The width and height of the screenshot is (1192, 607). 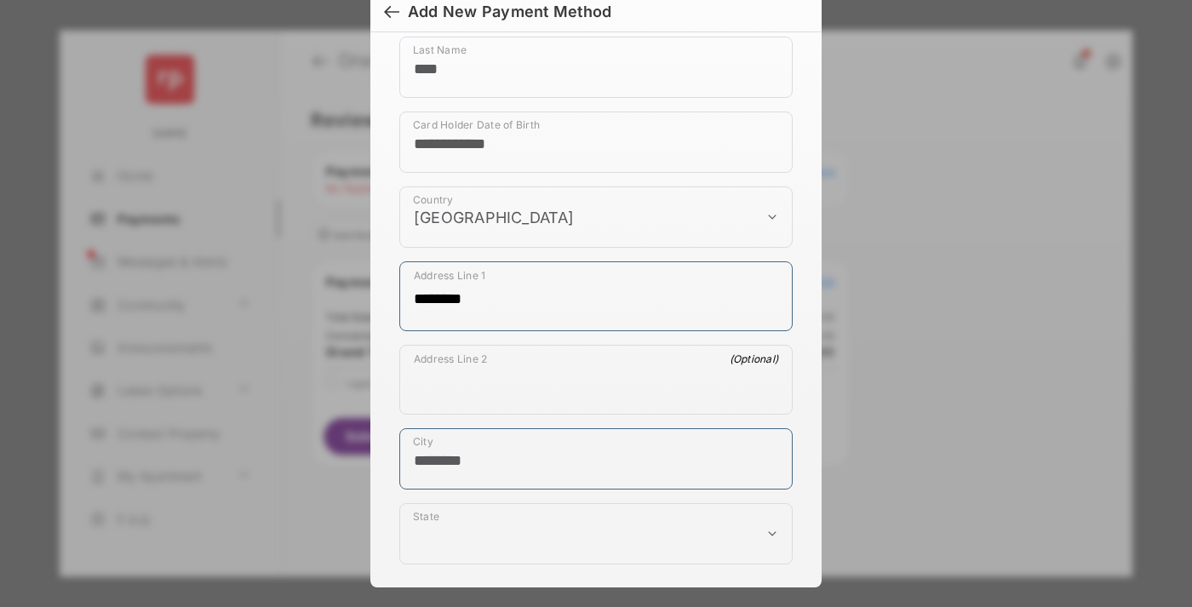 What do you see at coordinates (596, 217) in the screenshot?
I see `div: payment_method_screening[postal_addresses][country]` at bounding box center [596, 217].